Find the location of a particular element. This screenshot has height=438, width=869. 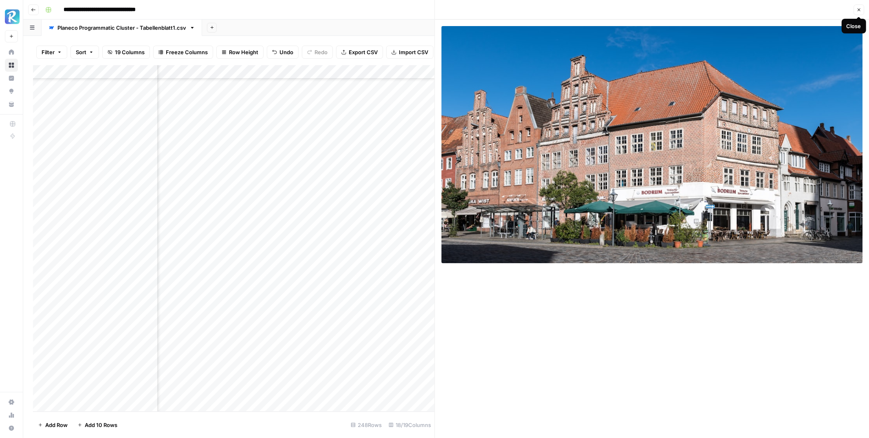

button: Export CSV is located at coordinates (359, 52).